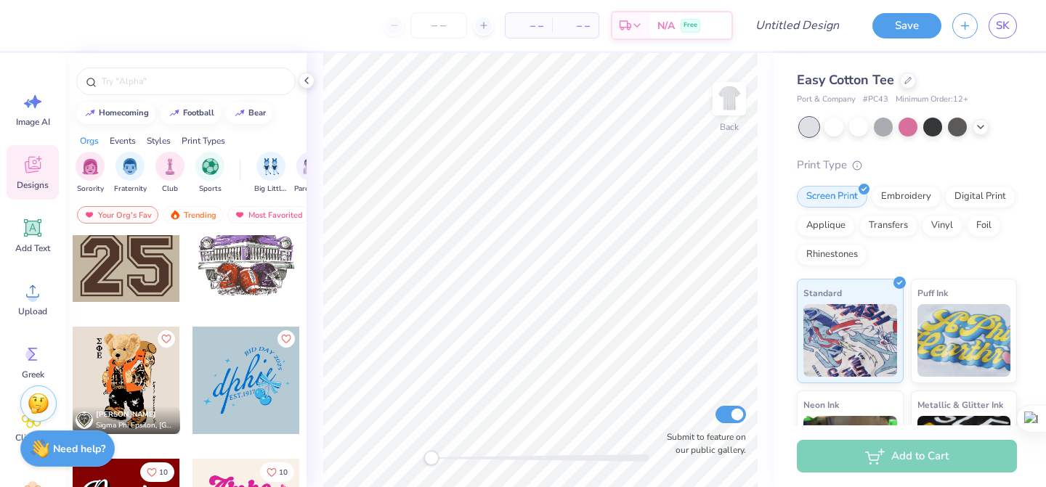 This screenshot has height=487, width=1046. What do you see at coordinates (666, 25) in the screenshot?
I see `span: N/A` at bounding box center [666, 25].